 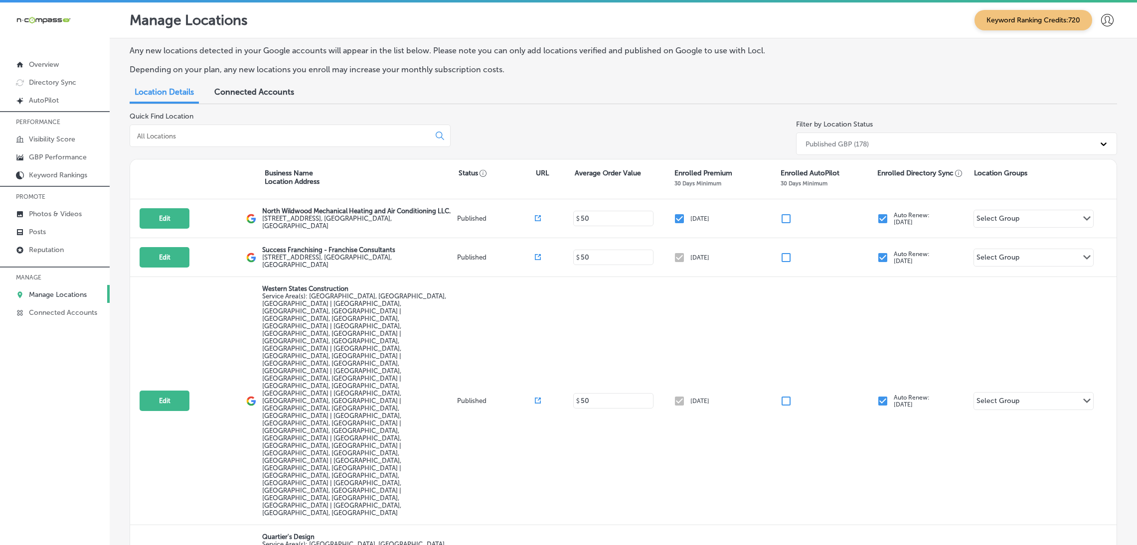 I want to click on p: Connected Accounts, so click(x=63, y=313).